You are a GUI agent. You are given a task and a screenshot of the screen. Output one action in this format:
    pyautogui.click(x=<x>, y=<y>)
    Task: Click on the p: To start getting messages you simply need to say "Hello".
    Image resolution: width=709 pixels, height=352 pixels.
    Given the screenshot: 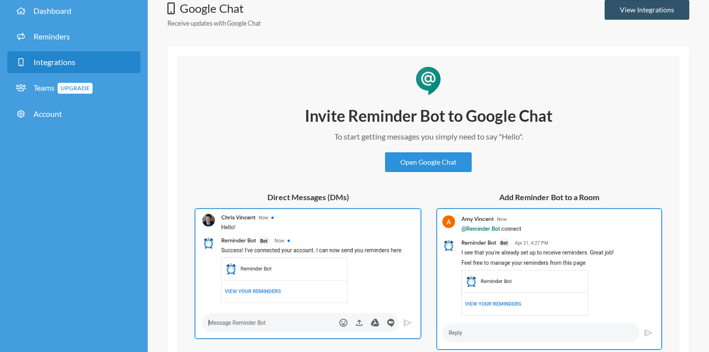 What is the action you would take?
    pyautogui.click(x=429, y=136)
    